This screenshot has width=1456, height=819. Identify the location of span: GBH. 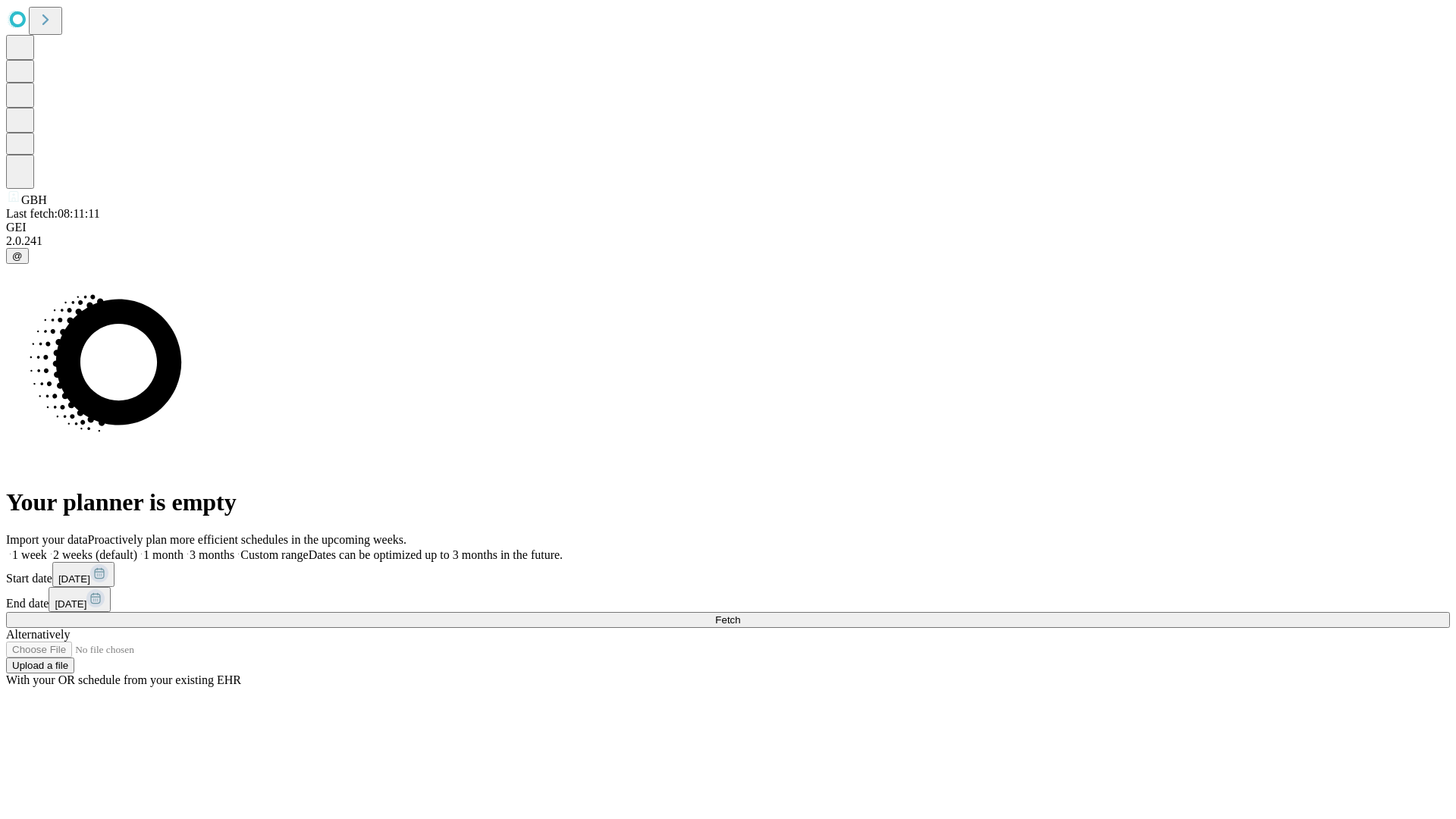
(34, 200).